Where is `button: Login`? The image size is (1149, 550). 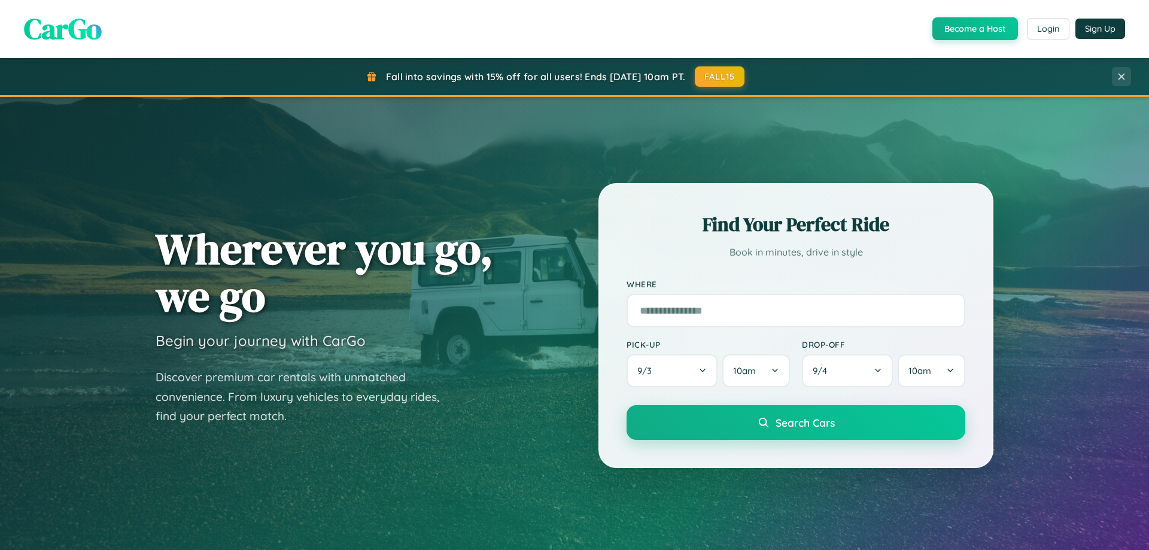 button: Login is located at coordinates (1048, 29).